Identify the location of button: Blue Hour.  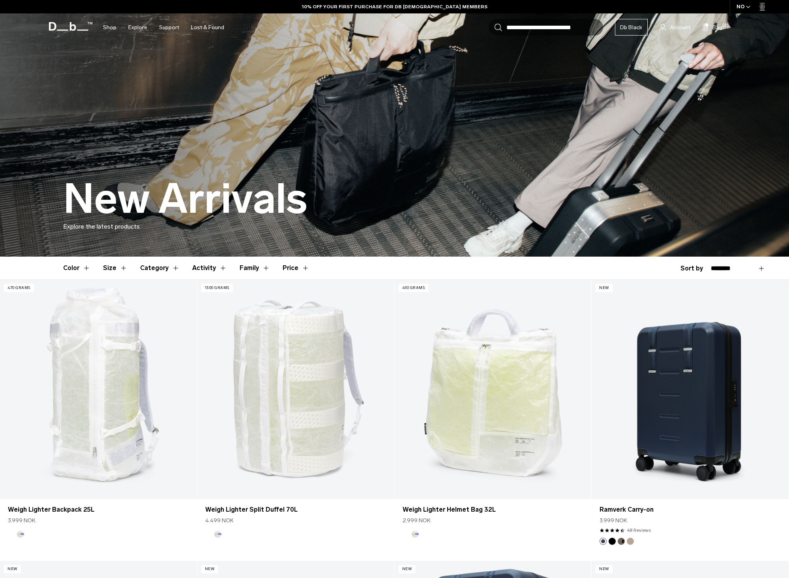
(603, 541).